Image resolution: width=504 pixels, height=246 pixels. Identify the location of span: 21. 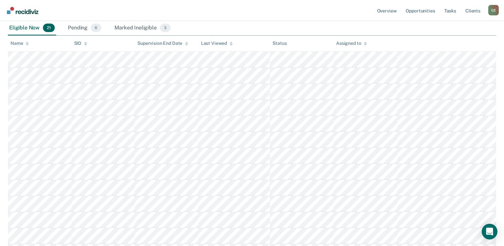
(49, 28).